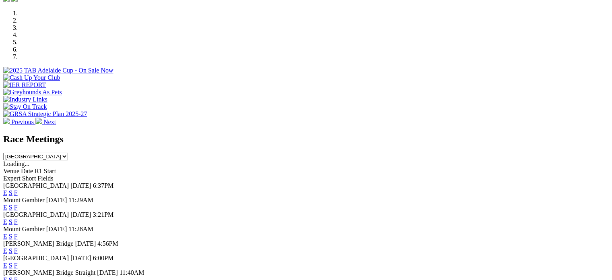  Describe the element at coordinates (58, 70) in the screenshot. I see `img: 2025 TAB Adelaide Cup - On Sale Now` at that location.